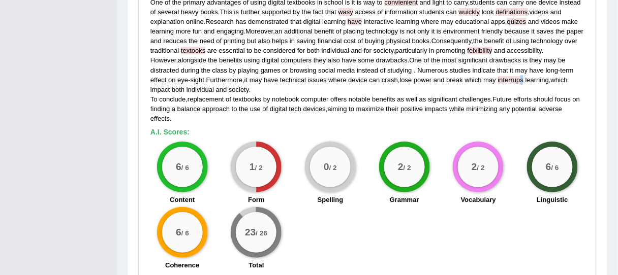 This screenshot has width=618, height=275. What do you see at coordinates (255, 109) in the screenshot?
I see `span: use` at bounding box center [255, 109].